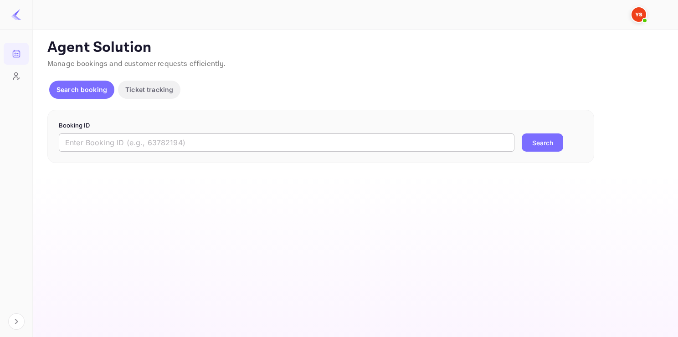 The height and width of the screenshot is (337, 678). Describe the element at coordinates (639, 15) in the screenshot. I see `img: Yandex Support` at that location.